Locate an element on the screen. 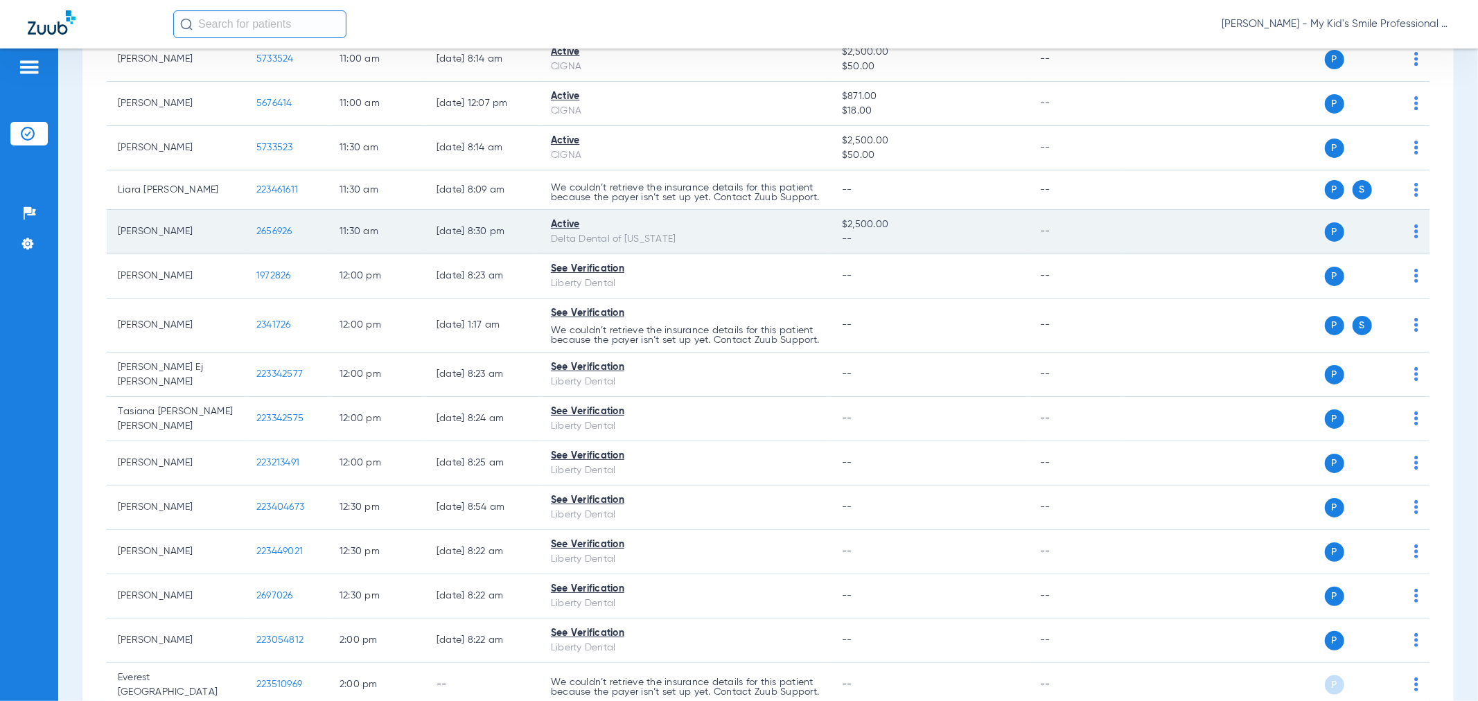 The image size is (1478, 701). td: 2:00 PM is located at coordinates (377, 641).